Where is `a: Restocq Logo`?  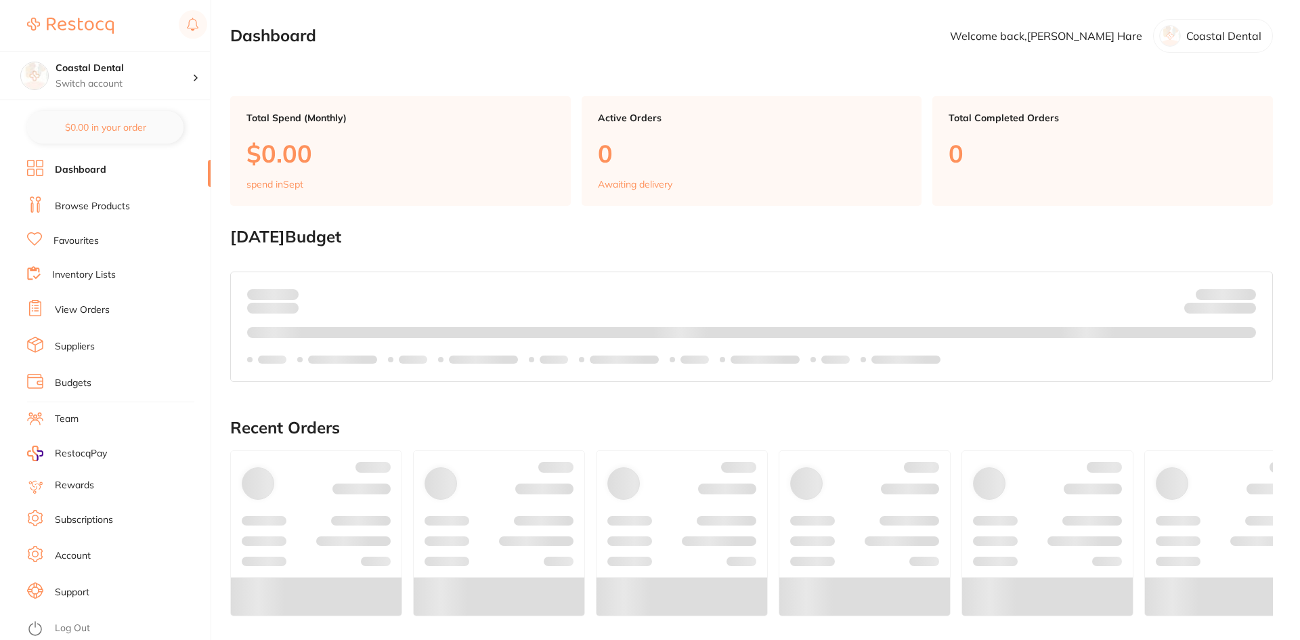 a: Restocq Logo is located at coordinates (70, 26).